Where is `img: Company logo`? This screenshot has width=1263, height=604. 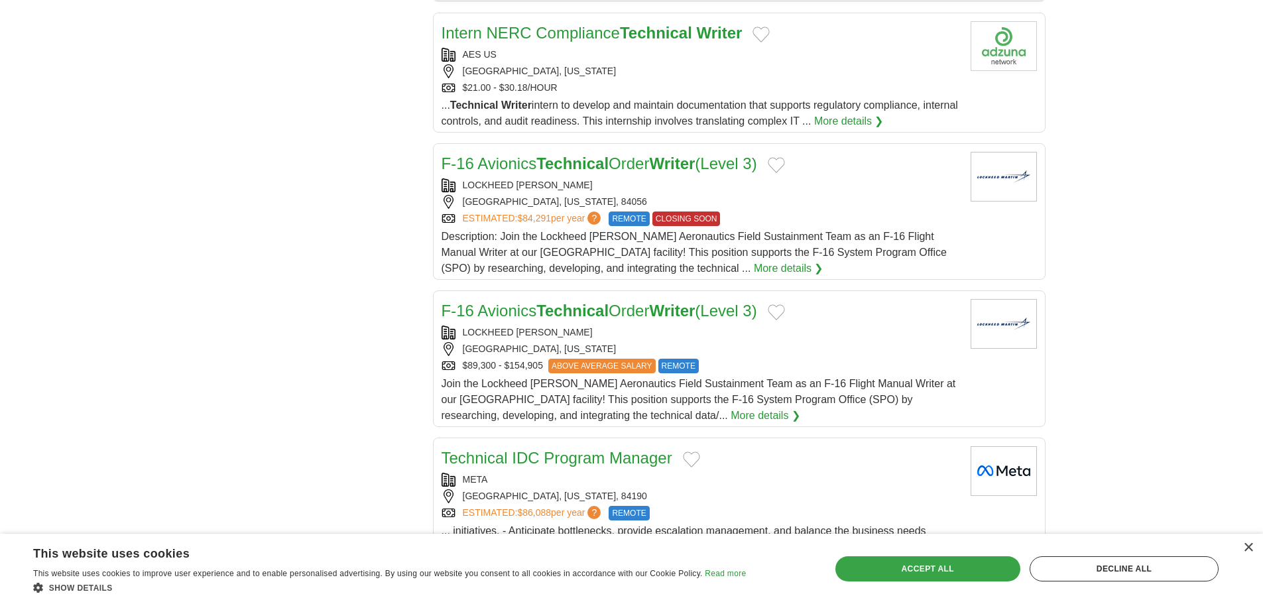 img: Company logo is located at coordinates (1004, 46).